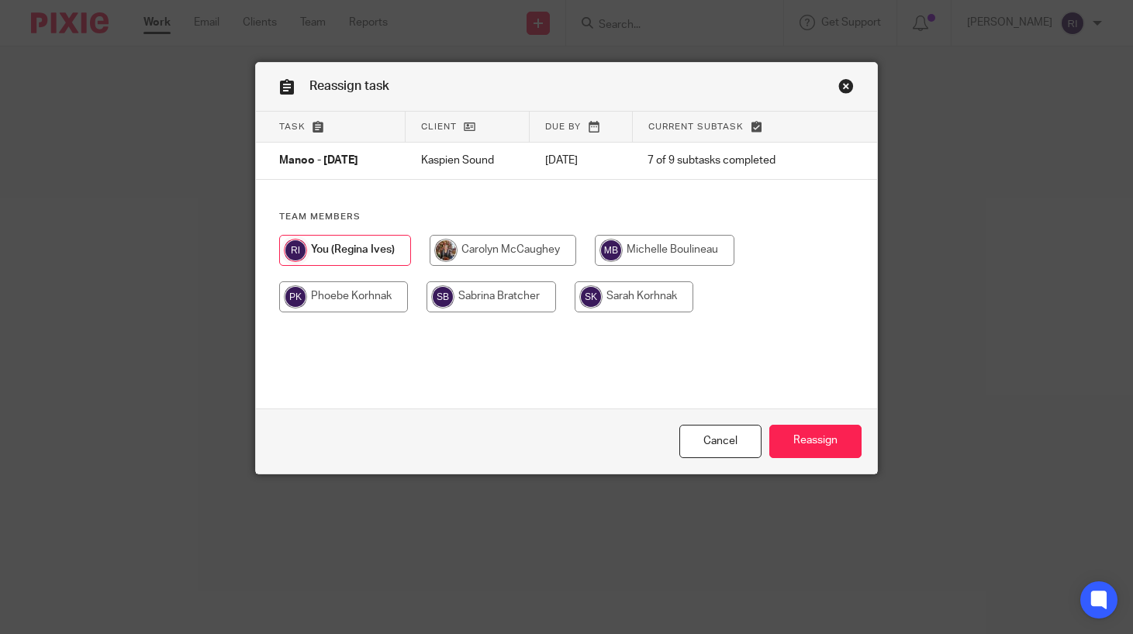 The height and width of the screenshot is (634, 1133). I want to click on input: Reassign, so click(815, 441).